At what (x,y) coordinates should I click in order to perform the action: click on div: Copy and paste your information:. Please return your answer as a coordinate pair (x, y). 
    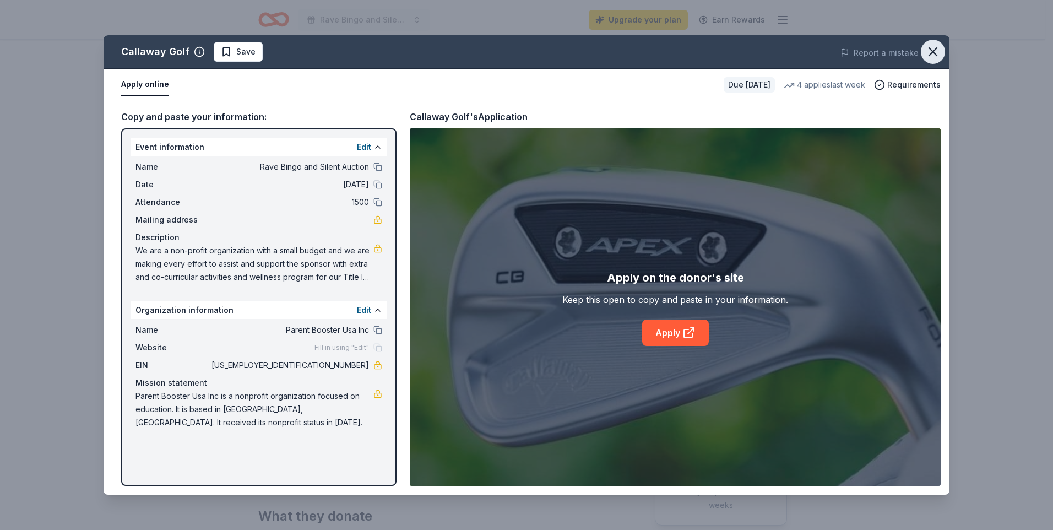
    Looking at the image, I should click on (259, 117).